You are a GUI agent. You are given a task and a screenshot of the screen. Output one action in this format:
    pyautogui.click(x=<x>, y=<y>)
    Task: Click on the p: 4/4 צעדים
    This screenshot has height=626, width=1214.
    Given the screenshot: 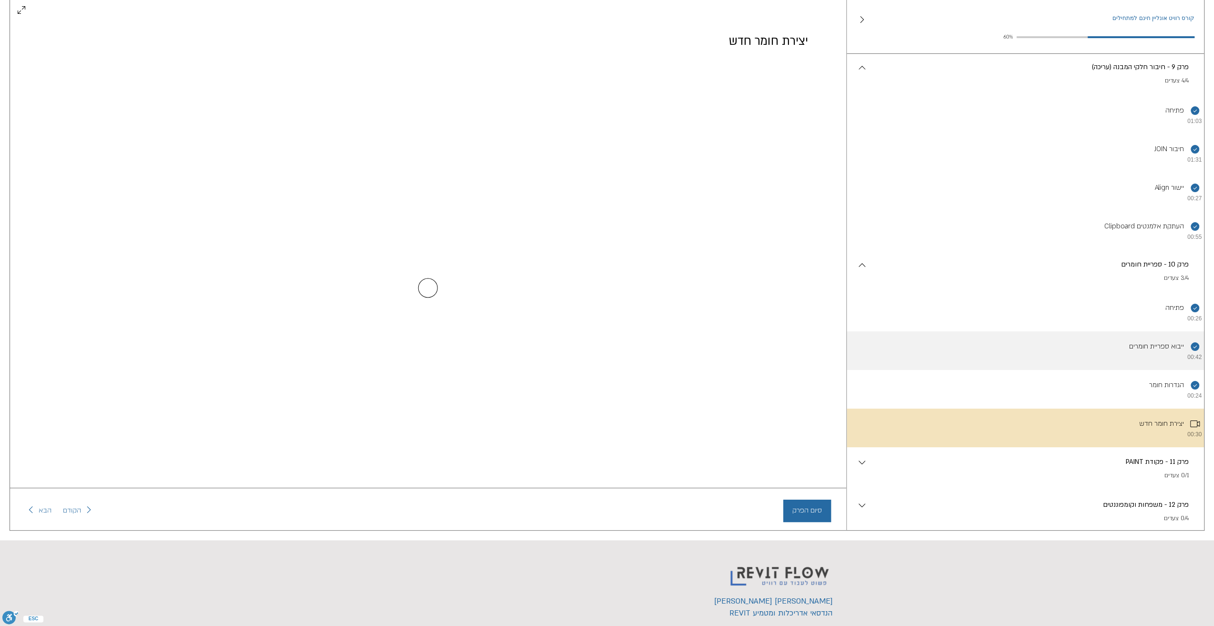 What is the action you would take?
    pyautogui.click(x=1029, y=81)
    